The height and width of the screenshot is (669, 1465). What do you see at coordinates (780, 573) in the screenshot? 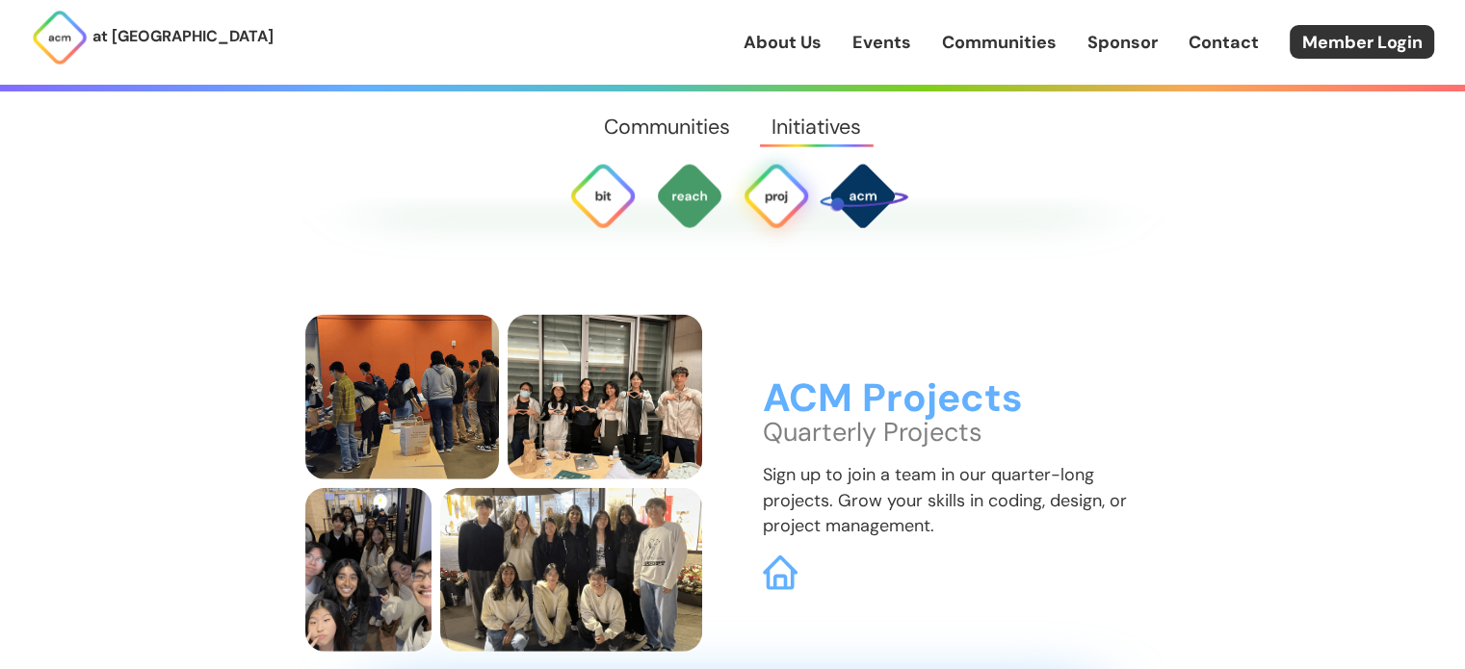
I see `a: ACM Projects Website` at bounding box center [780, 573].